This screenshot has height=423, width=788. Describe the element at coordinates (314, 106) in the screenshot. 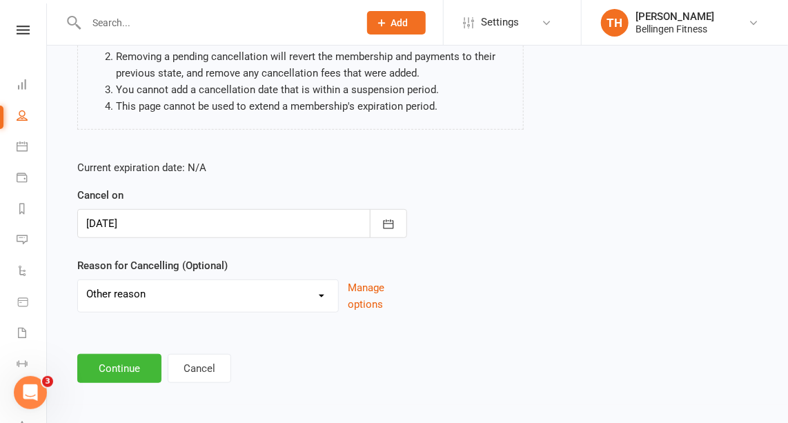

I see `li: This page cannot be used to extend a membership's expiration period.` at that location.